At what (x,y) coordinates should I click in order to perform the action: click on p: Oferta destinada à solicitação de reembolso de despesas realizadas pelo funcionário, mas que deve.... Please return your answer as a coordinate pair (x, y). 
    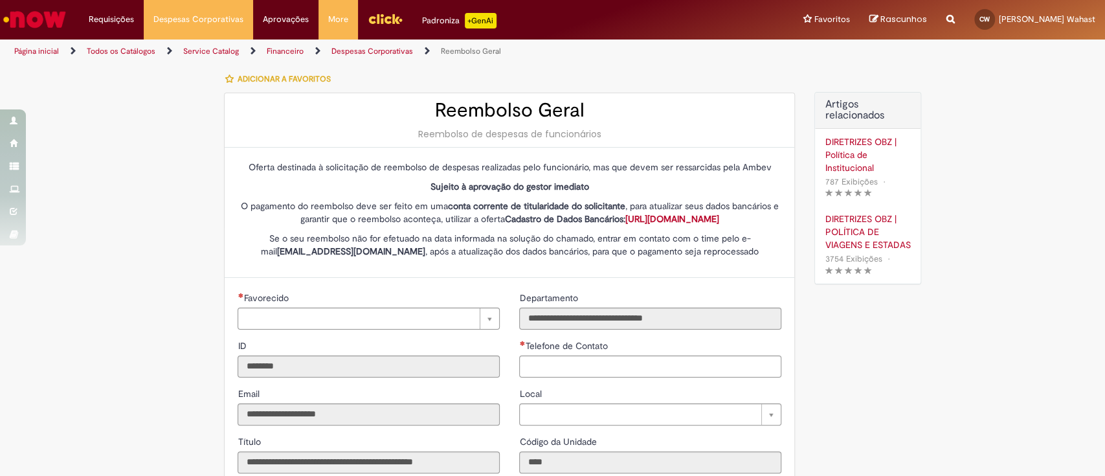
    Looking at the image, I should click on (510, 167).